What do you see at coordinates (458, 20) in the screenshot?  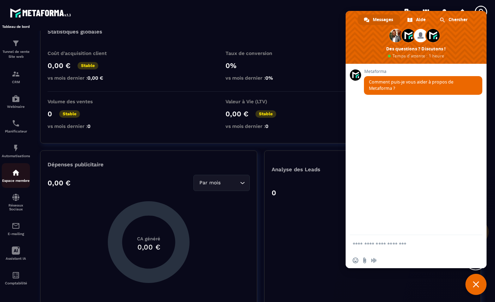 I see `span: Chercher` at bounding box center [458, 20].